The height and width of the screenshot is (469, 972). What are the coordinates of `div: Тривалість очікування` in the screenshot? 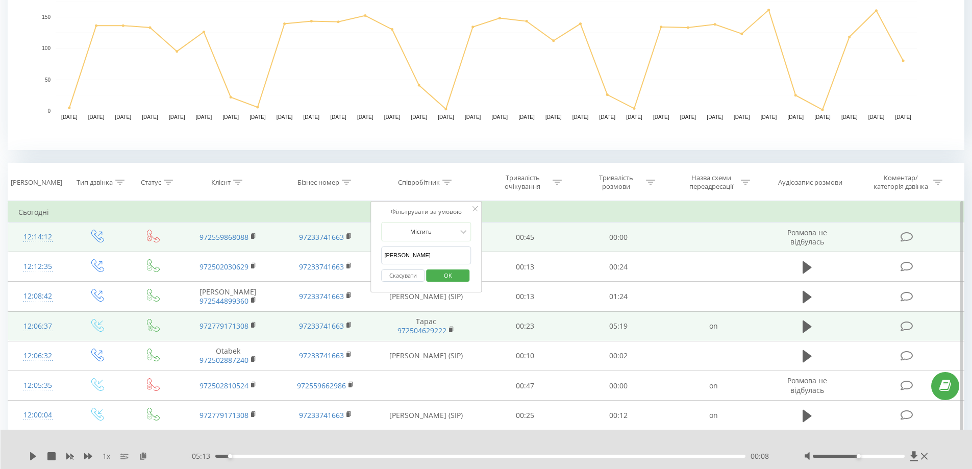 It's located at (522, 182).